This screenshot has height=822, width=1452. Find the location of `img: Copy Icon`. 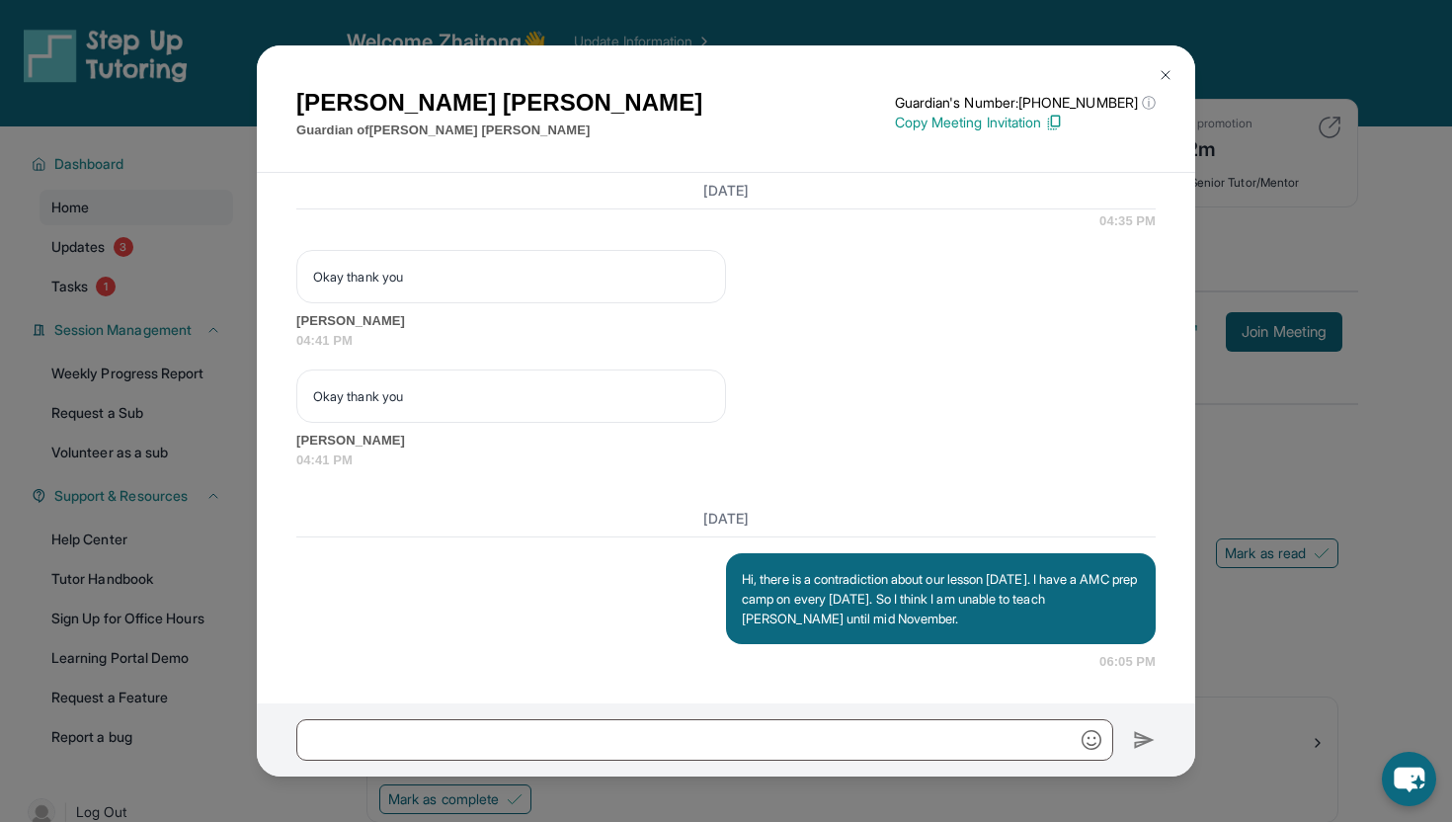

img: Copy Icon is located at coordinates (1054, 122).